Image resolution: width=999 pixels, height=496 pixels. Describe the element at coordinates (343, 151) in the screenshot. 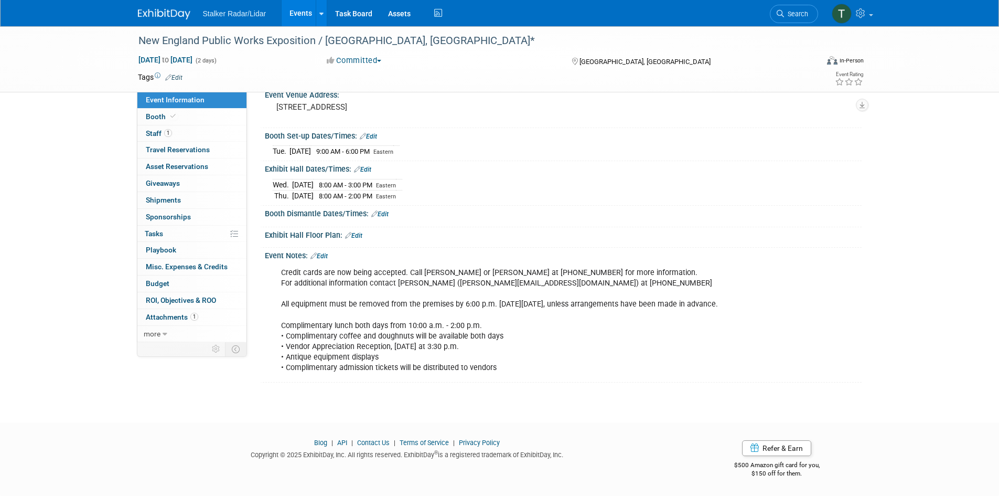

I see `span: 9:00 AM - 6:00 PM` at that location.